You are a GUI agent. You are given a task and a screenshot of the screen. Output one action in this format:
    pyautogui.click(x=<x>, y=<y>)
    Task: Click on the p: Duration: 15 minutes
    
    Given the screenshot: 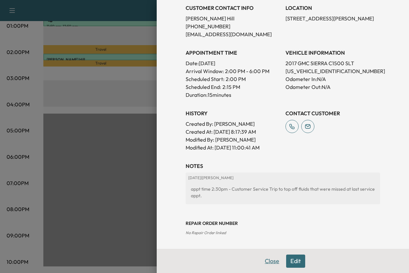 What is the action you would take?
    pyautogui.click(x=233, y=95)
    